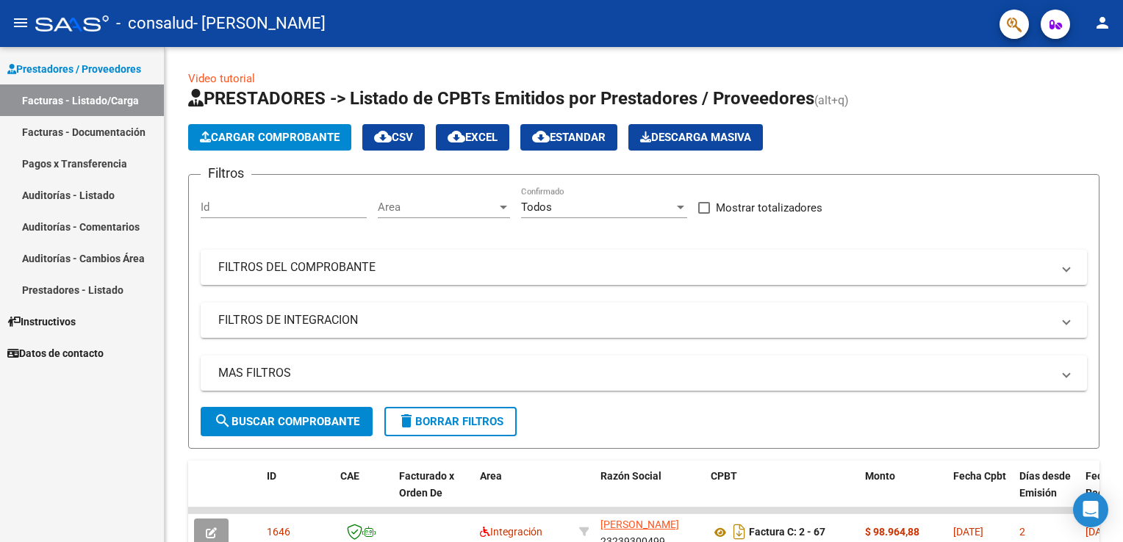 The image size is (1123, 542). What do you see at coordinates (154, 24) in the screenshot?
I see `span: - consalud` at bounding box center [154, 24].